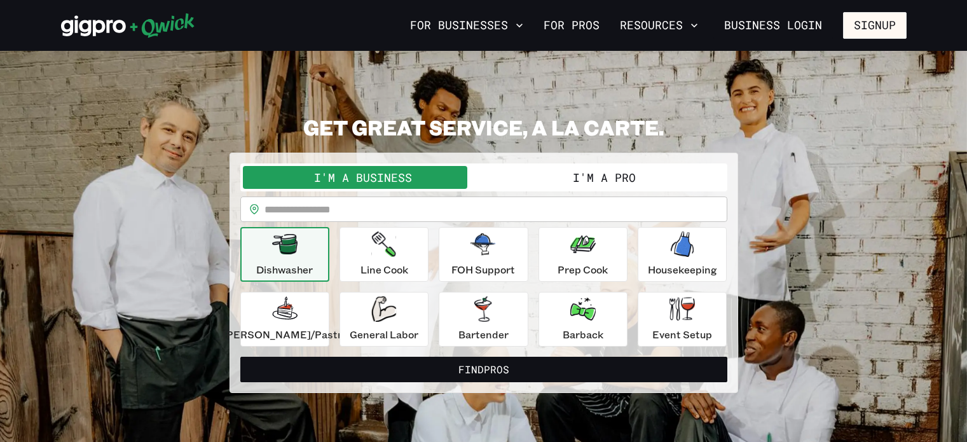 The height and width of the screenshot is (442, 967). Describe the element at coordinates (682, 254) in the screenshot. I see `button: Housekeeping` at that location.